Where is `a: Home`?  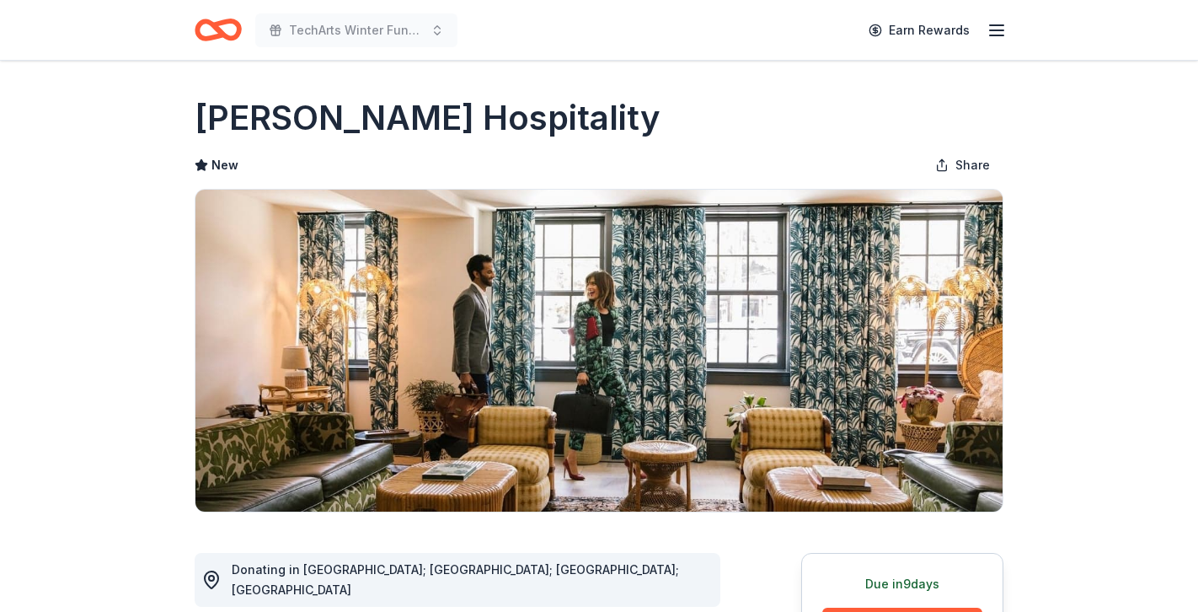 a: Home is located at coordinates (218, 29).